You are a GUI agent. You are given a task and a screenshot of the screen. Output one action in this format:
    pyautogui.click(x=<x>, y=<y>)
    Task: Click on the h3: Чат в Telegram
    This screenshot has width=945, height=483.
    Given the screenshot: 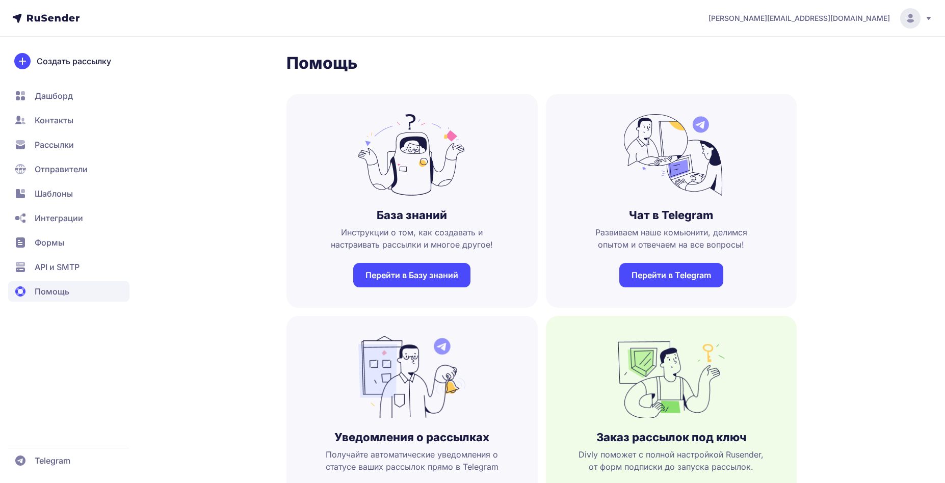 What is the action you would take?
    pyautogui.click(x=671, y=215)
    